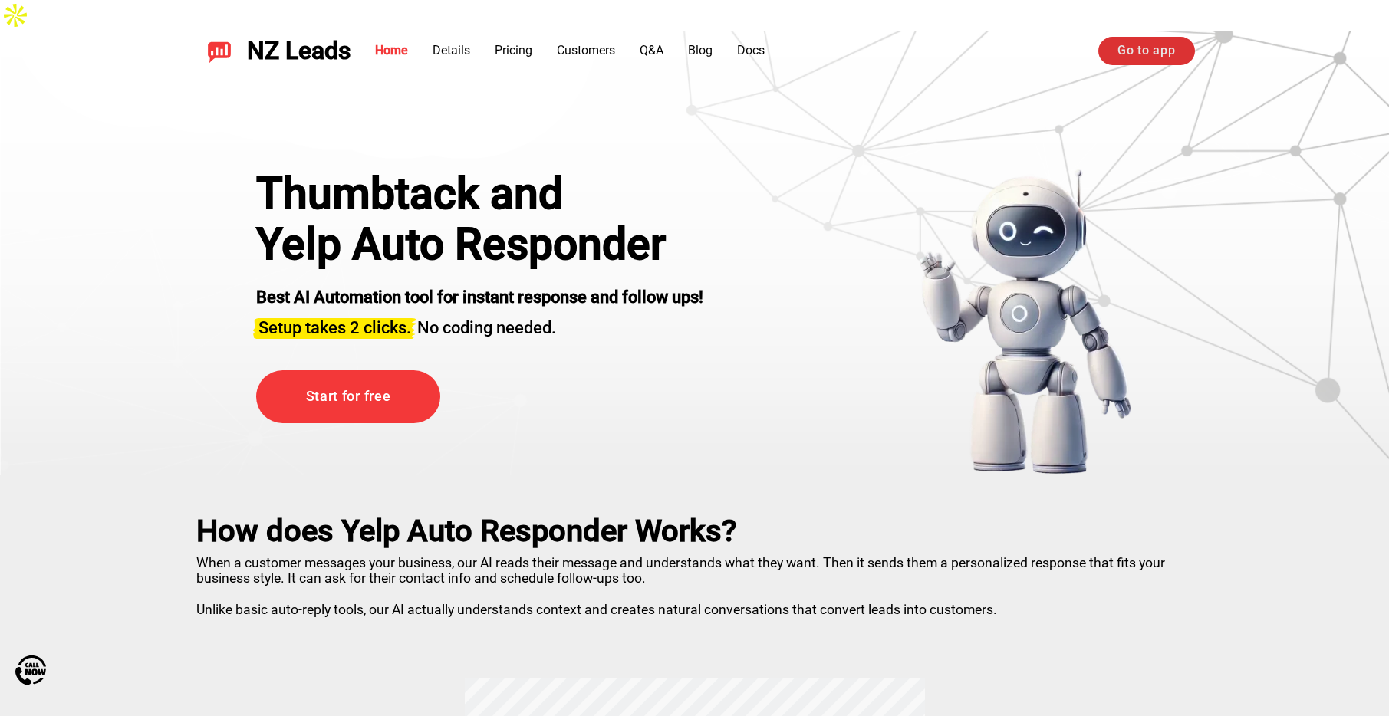  What do you see at coordinates (348, 397) in the screenshot?
I see `a: Start for free` at bounding box center [348, 397].